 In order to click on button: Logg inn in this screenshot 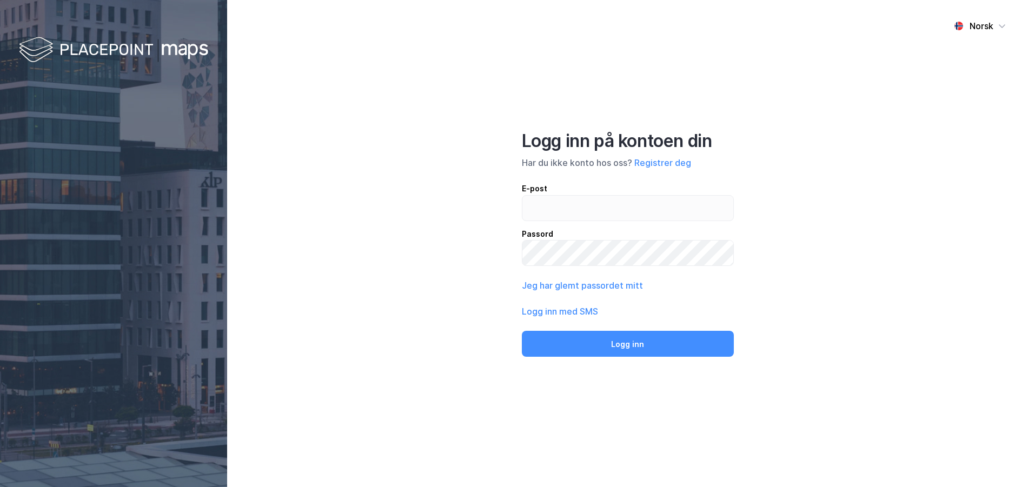, I will do `click(628, 344)`.